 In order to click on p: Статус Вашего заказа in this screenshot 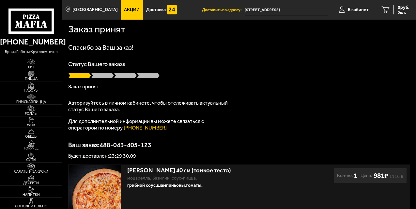, I will do `click(239, 64)`.